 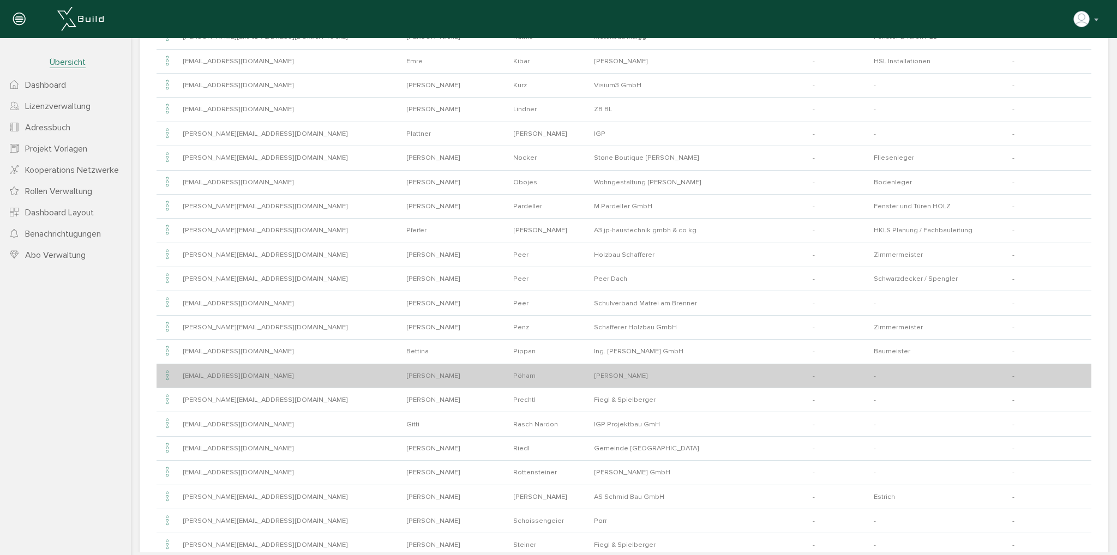 I want to click on span: Benachrichtugungen, so click(x=63, y=234).